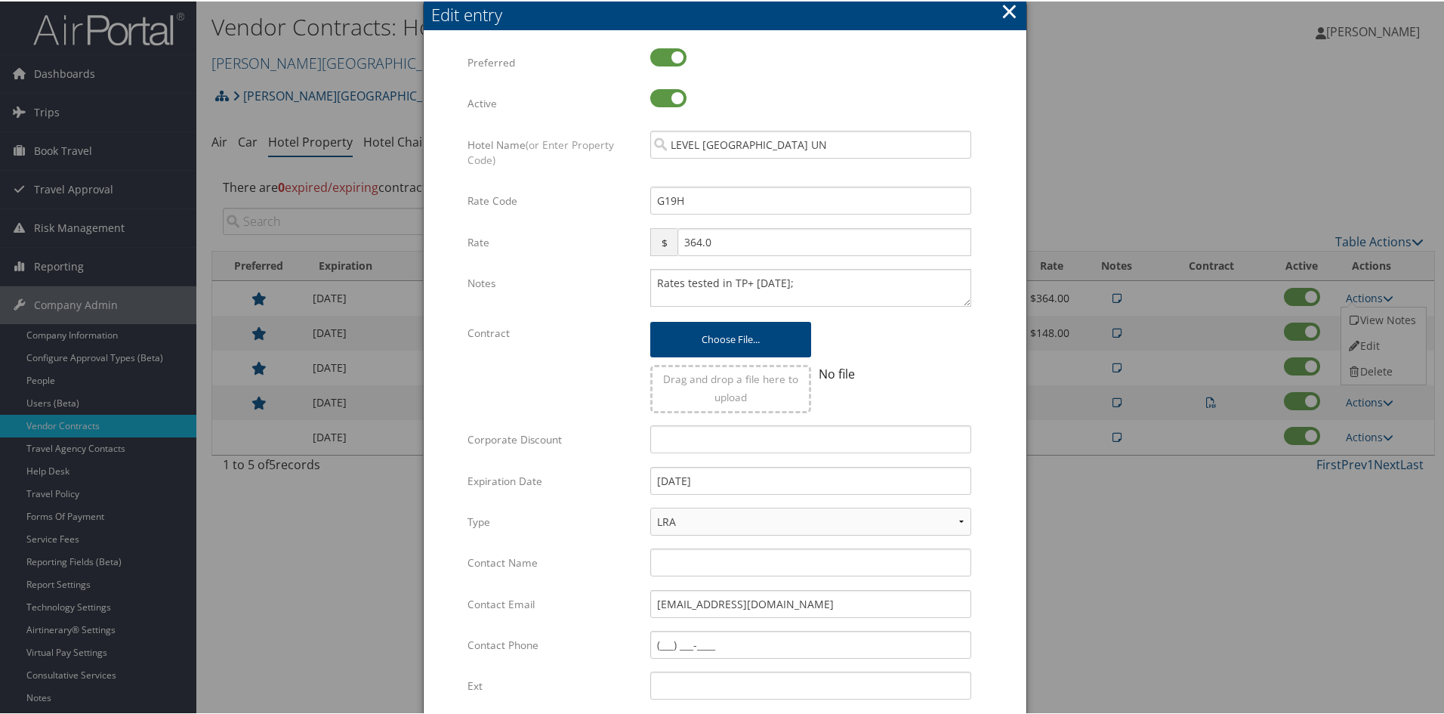 The height and width of the screenshot is (714, 1444). Describe the element at coordinates (553, 241) in the screenshot. I see `label: Rate` at that location.